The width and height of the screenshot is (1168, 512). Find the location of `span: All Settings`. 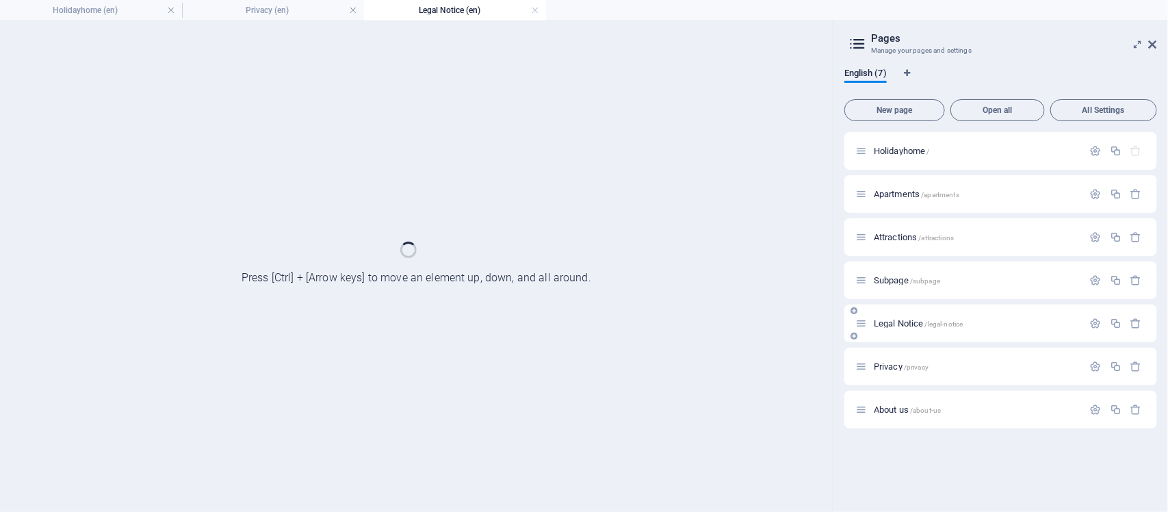

span: All Settings is located at coordinates (1104, 110).